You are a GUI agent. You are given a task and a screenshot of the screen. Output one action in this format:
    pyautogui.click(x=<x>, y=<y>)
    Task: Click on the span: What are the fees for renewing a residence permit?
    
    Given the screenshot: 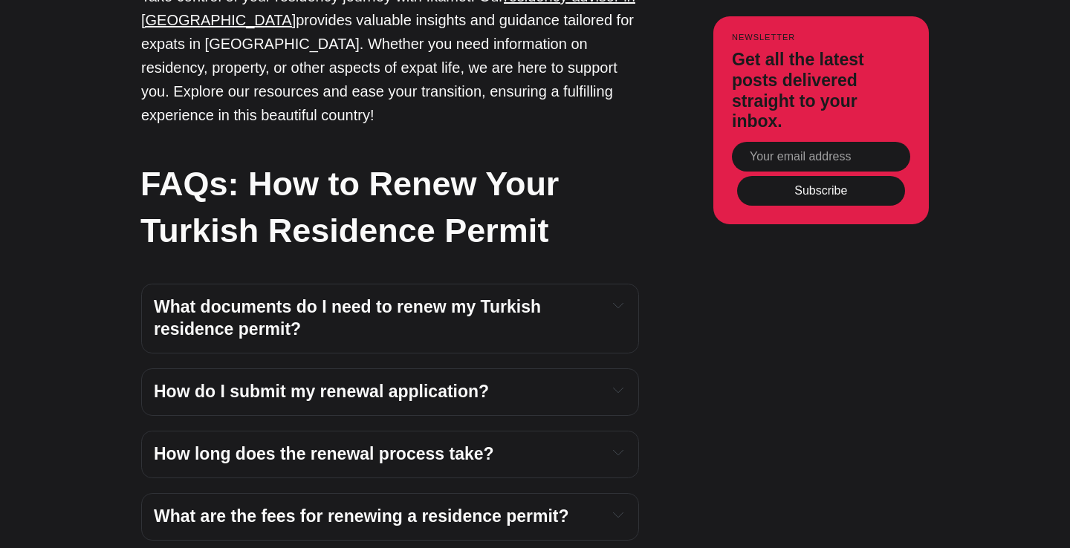 What is the action you would take?
    pyautogui.click(x=361, y=516)
    